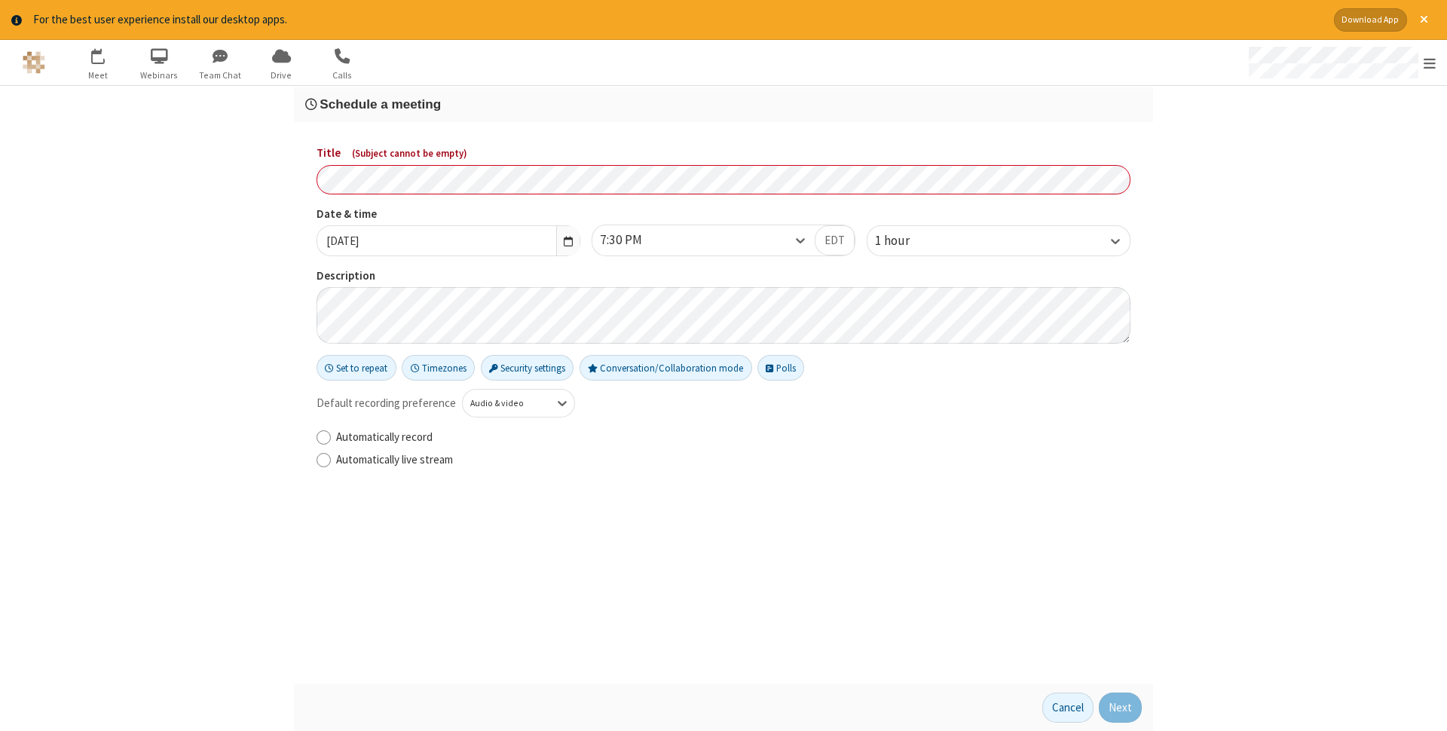 The image size is (1447, 731). Describe the element at coordinates (438, 368) in the screenshot. I see `button: Timezones` at that location.